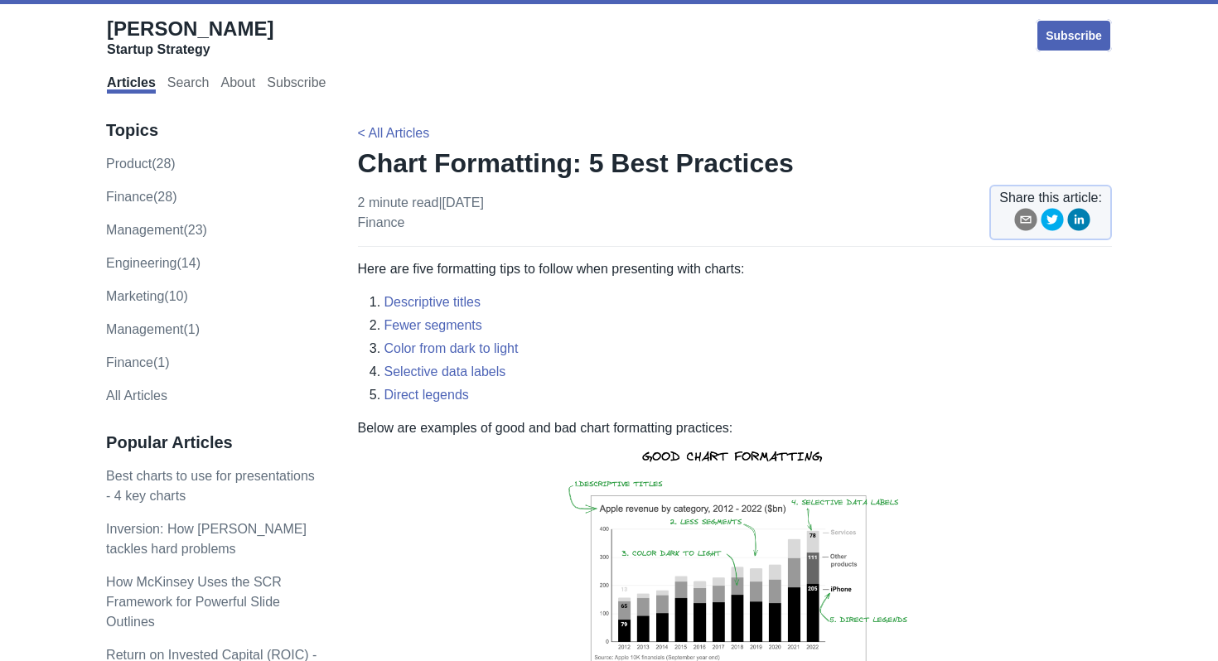  What do you see at coordinates (735, 163) in the screenshot?
I see `h1: Chart Formatting: 5 Best Practices` at bounding box center [735, 163].